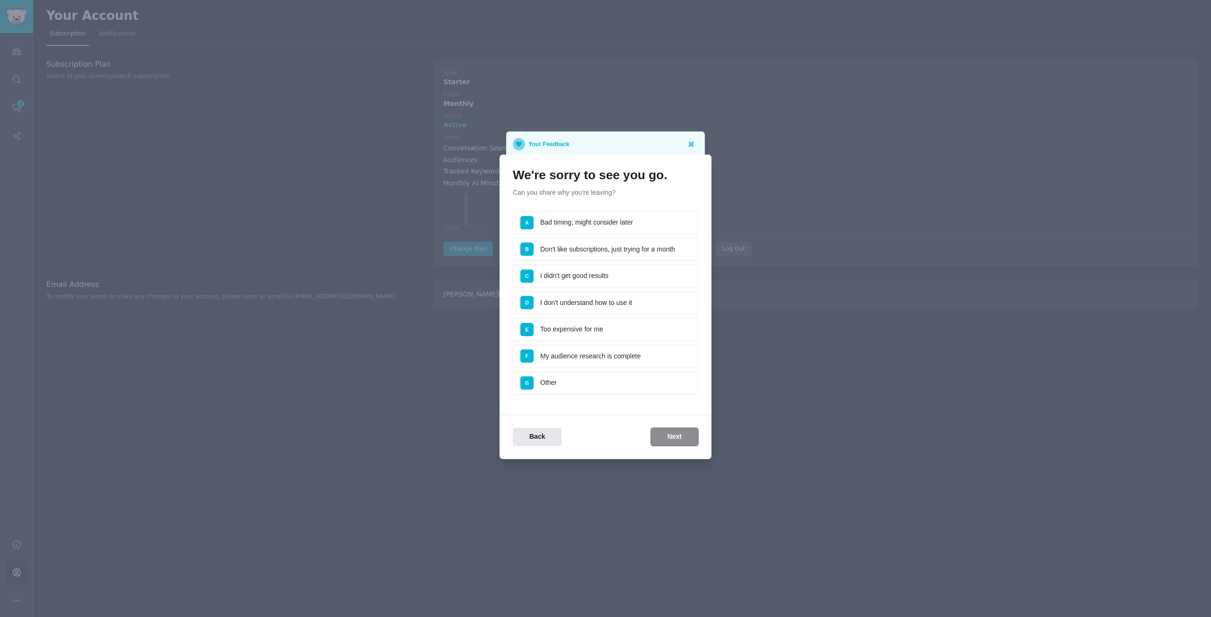 This screenshot has width=1211, height=617. What do you see at coordinates (549, 144) in the screenshot?
I see `p: Your Feedback` at bounding box center [549, 144].